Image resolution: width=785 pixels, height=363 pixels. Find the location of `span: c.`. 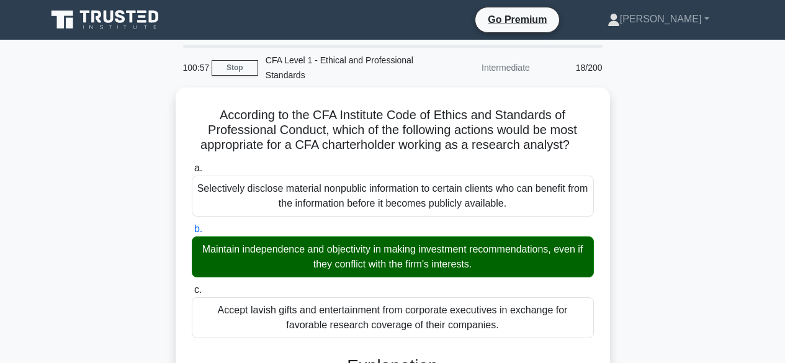

span: c. is located at coordinates (198, 289).